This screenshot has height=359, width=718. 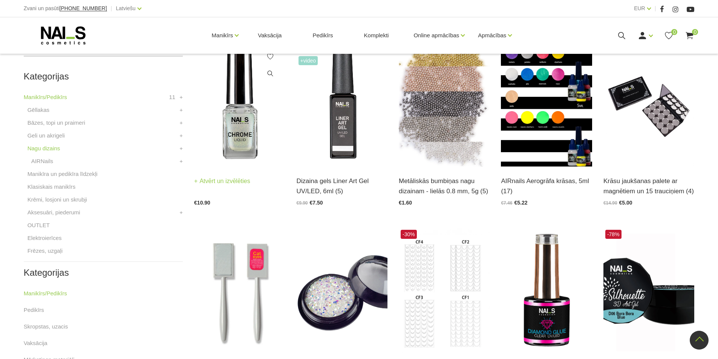 I want to click on a: Skropstas, uzacis, so click(x=46, y=327).